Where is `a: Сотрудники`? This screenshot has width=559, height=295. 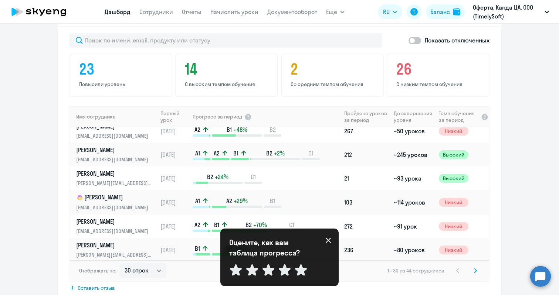
a: Сотрудники is located at coordinates (156, 12).